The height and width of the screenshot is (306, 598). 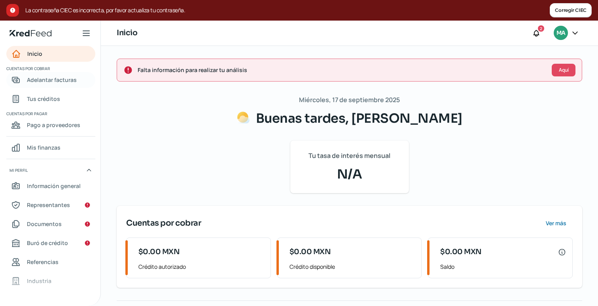 What do you see at coordinates (350, 156) in the screenshot?
I see `span: Tu tasa de interés mensual` at bounding box center [350, 156].